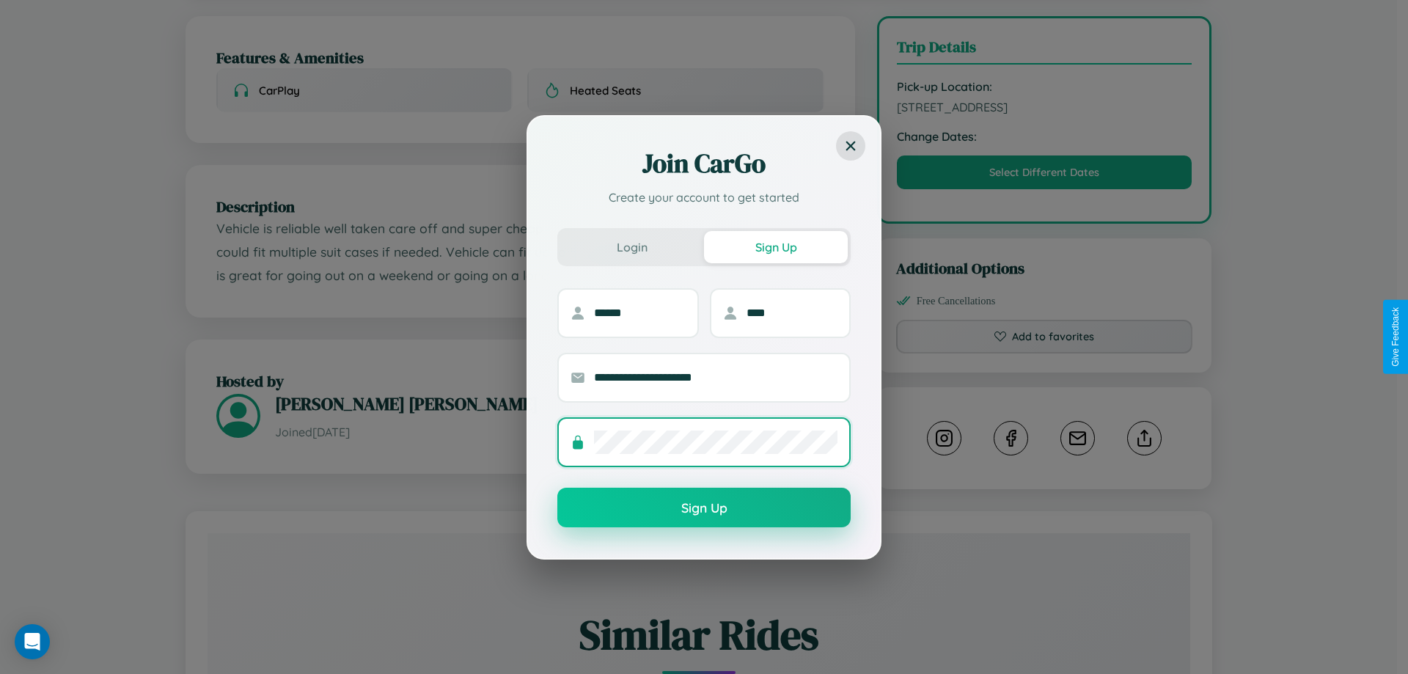  What do you see at coordinates (704, 197) in the screenshot?
I see `p: Create your account to get started` at bounding box center [704, 197].